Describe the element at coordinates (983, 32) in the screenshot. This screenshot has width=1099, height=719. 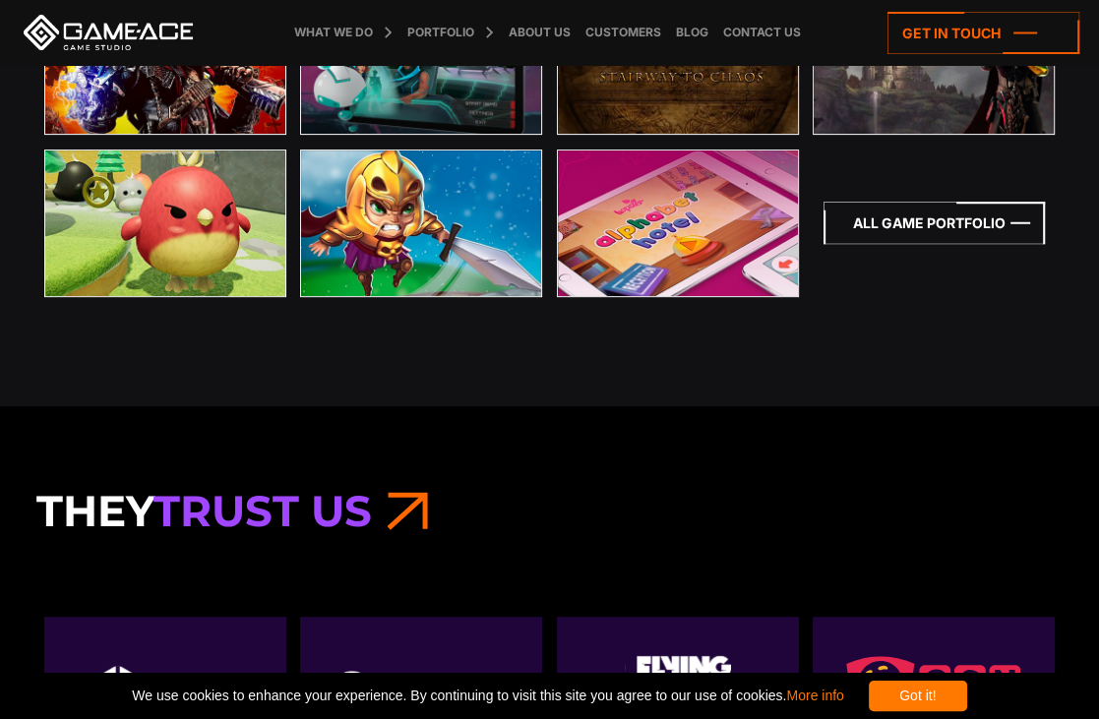
I see `a: Get in touch` at that location.